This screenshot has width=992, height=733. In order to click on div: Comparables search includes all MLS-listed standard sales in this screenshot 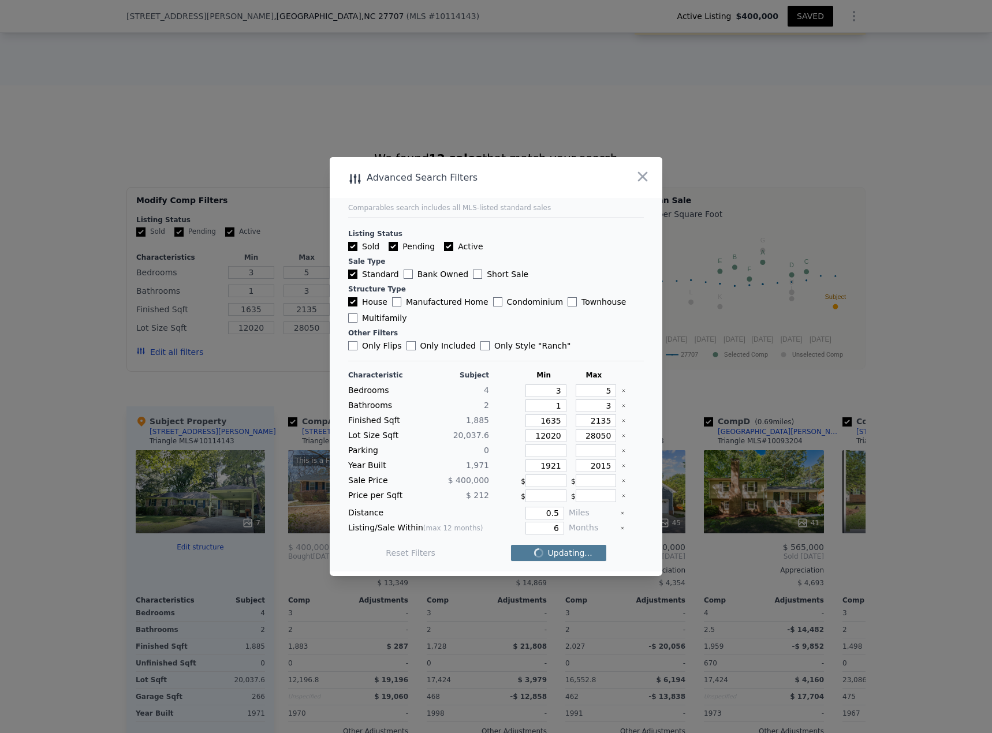, I will do `click(496, 208)`.